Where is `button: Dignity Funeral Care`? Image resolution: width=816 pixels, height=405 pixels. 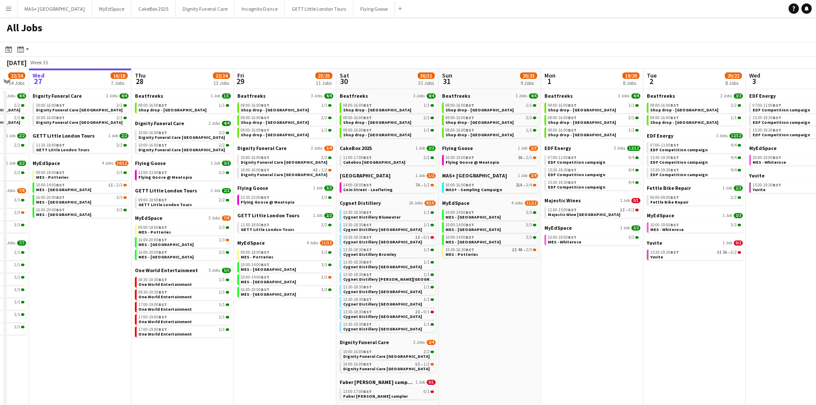
button: Dignity Funeral Care is located at coordinates (205, 9).